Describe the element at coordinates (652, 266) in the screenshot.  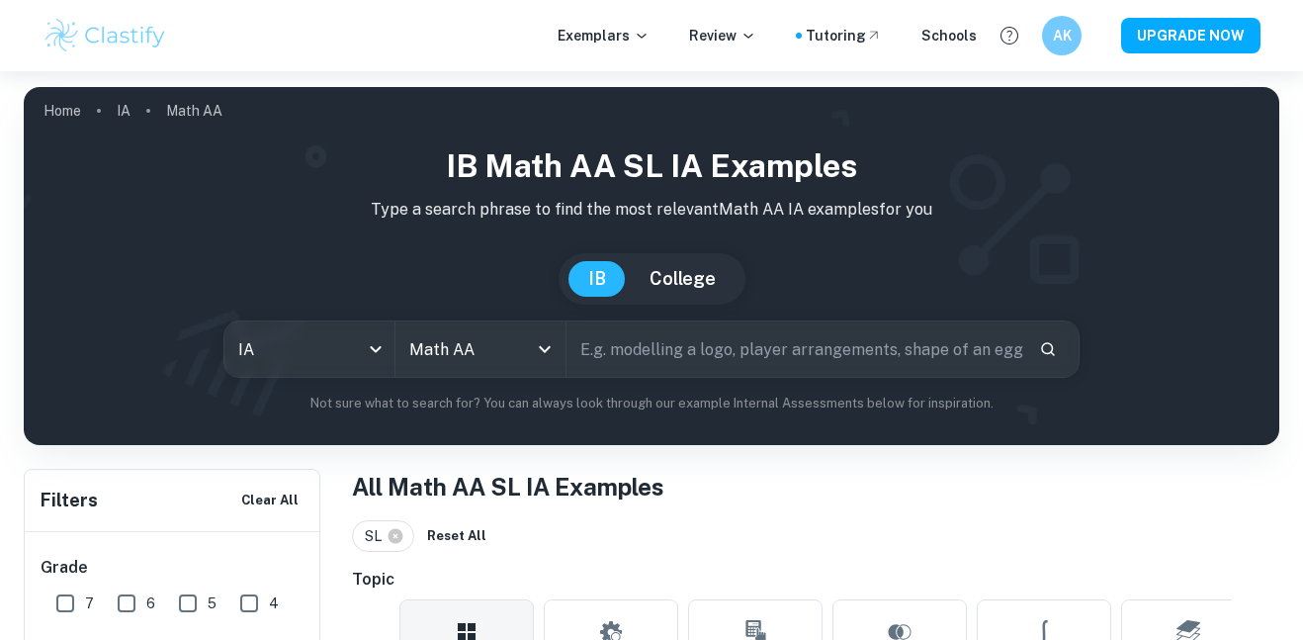
I see `img: profile cover` at that location.